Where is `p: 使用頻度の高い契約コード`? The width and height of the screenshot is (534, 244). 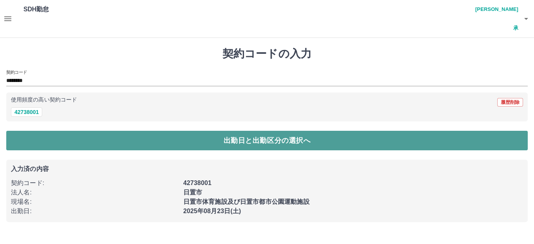
p: 使用頻度の高い契約コード is located at coordinates (44, 100).